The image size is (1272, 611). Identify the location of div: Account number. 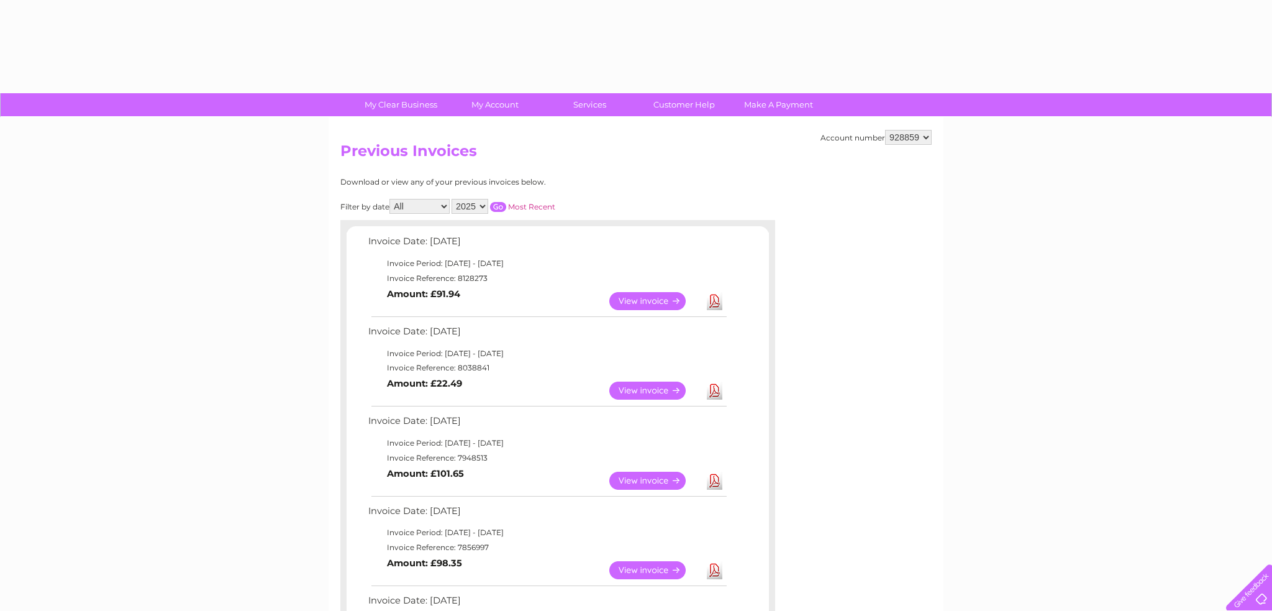
(876, 137).